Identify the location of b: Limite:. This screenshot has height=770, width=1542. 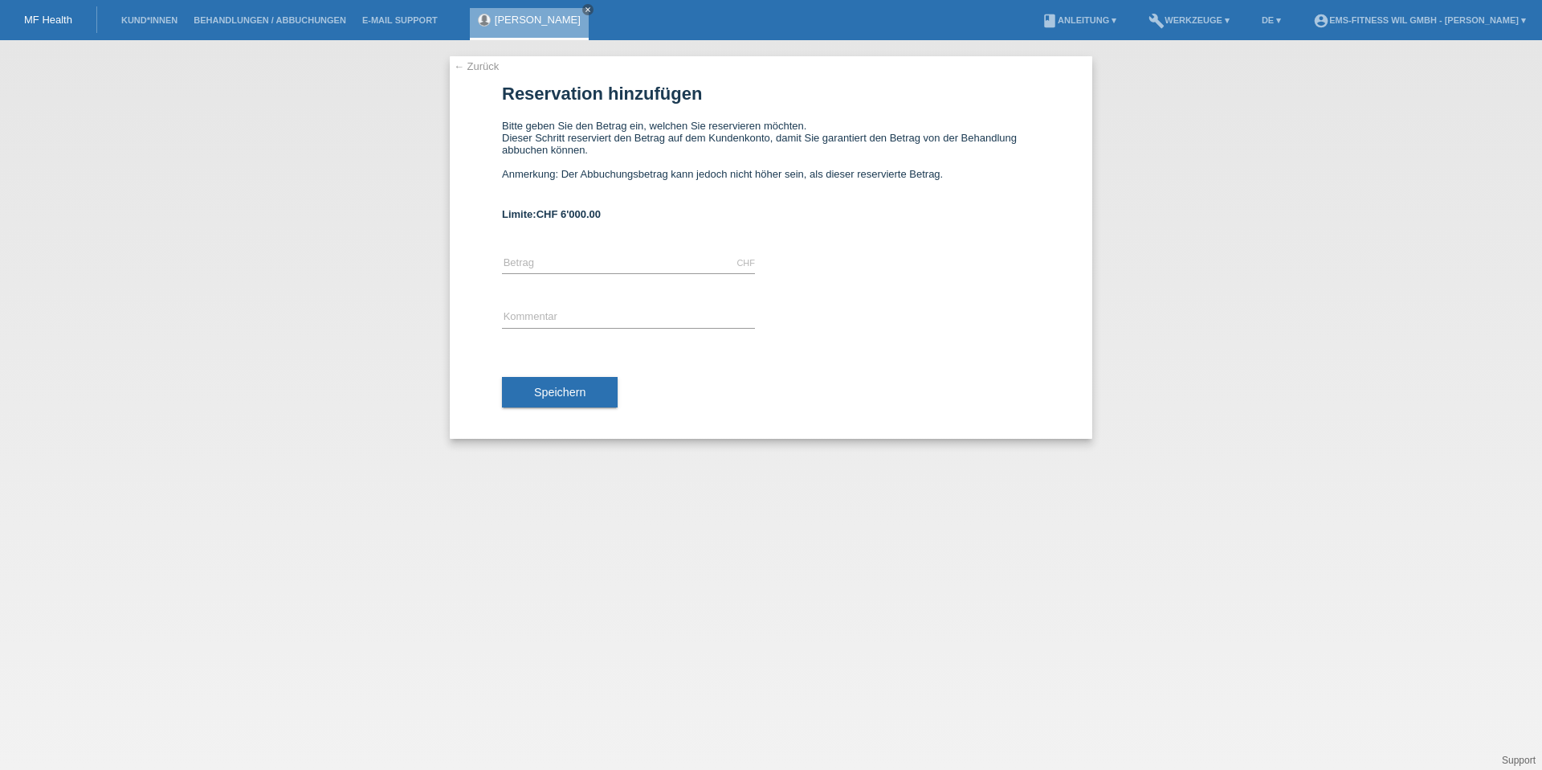
(551, 214).